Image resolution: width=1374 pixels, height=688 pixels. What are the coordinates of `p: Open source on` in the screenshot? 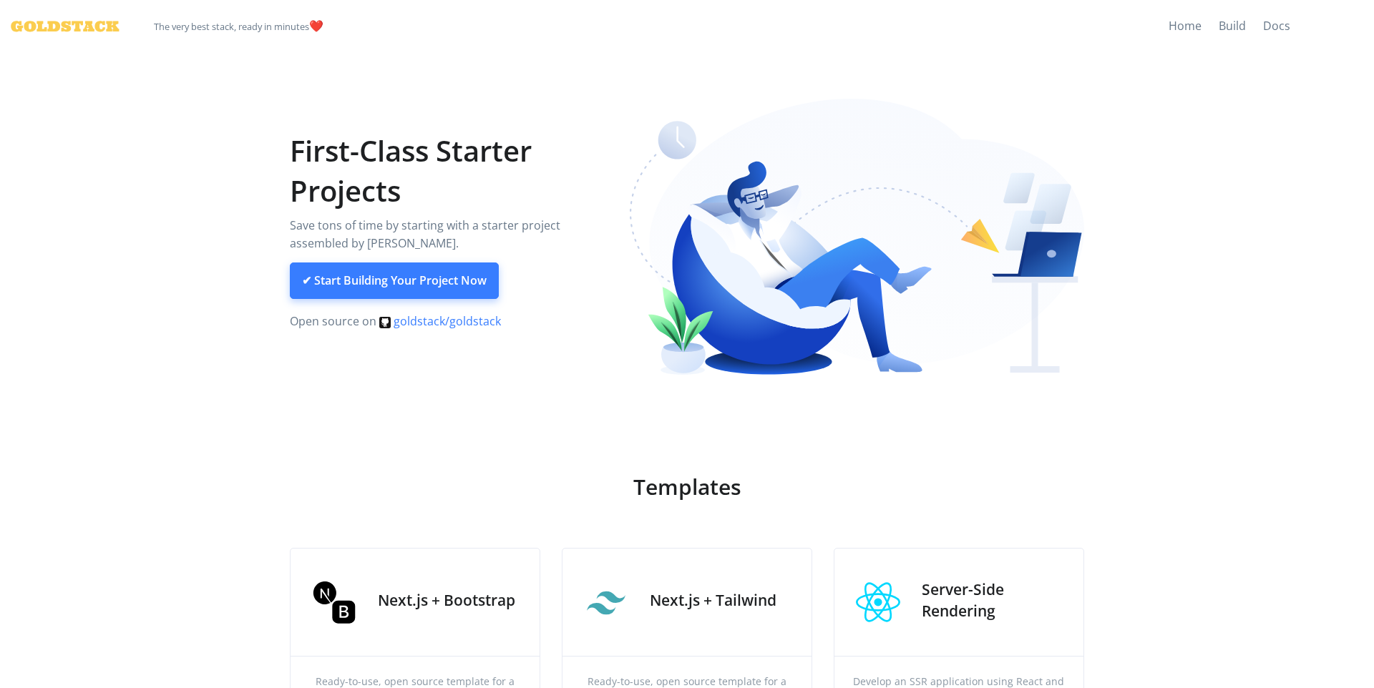 It's located at (449, 322).